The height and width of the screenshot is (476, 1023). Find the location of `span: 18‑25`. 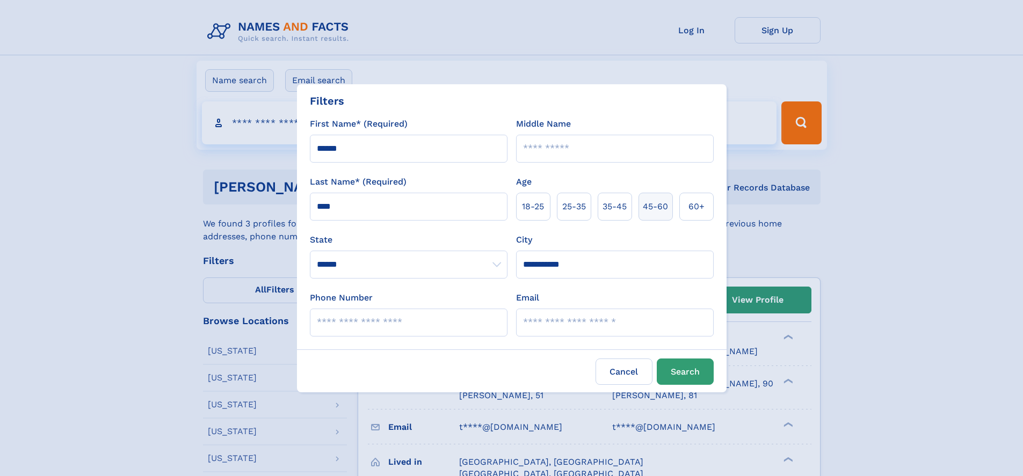

span: 18‑25 is located at coordinates (533, 207).